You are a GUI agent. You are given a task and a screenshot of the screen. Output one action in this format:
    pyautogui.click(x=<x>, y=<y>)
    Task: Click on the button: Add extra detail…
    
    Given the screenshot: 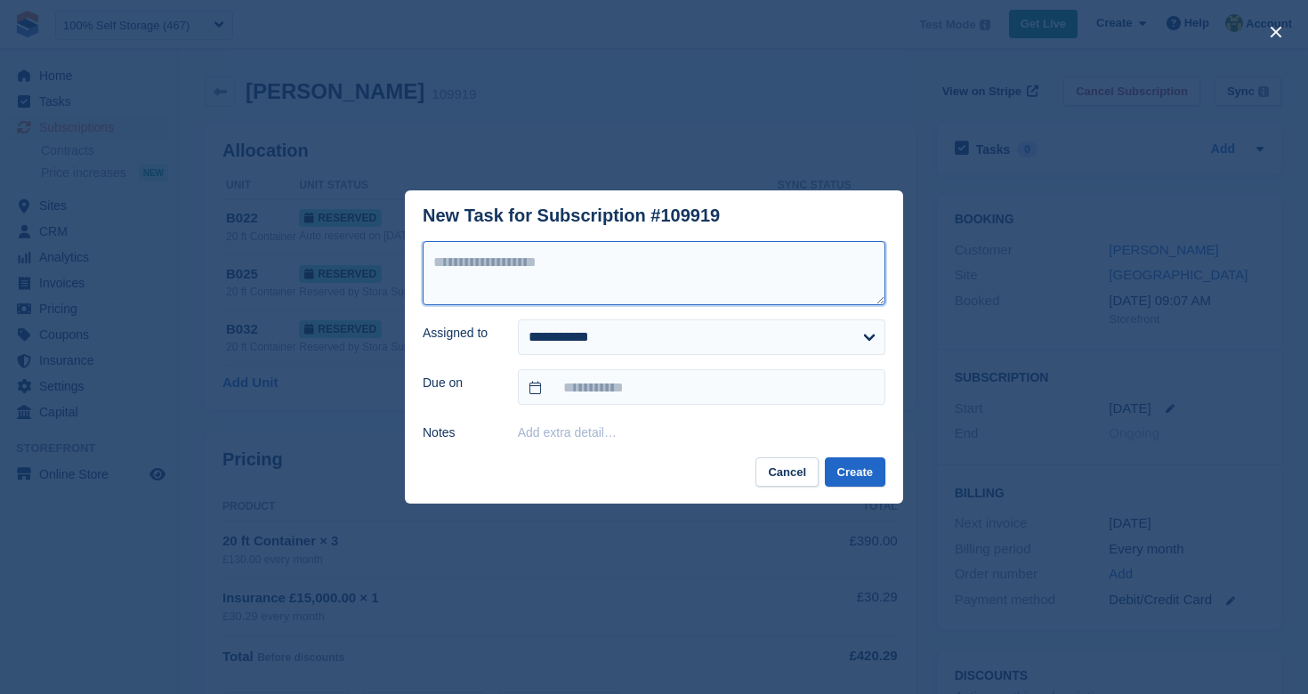 What is the action you would take?
    pyautogui.click(x=567, y=432)
    